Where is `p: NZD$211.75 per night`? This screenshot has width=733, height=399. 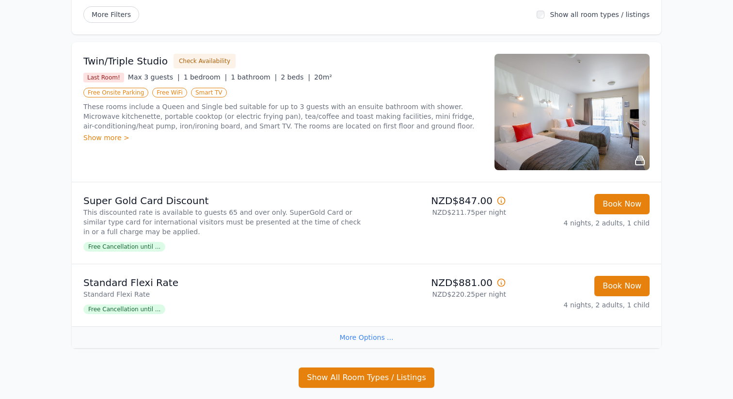
p: NZD$211.75 per night is located at coordinates (438, 212).